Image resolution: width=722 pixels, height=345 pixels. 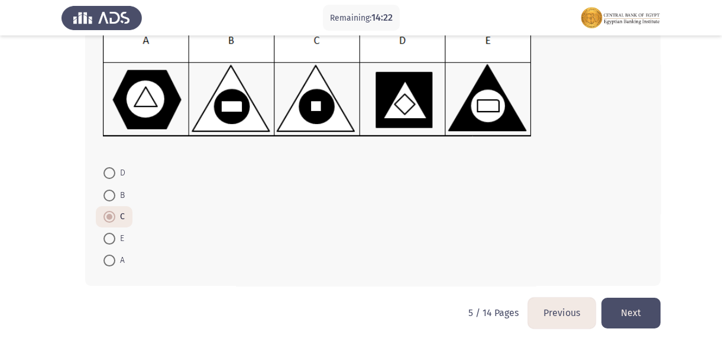 What do you see at coordinates (493, 313) in the screenshot?
I see `p: 5 / 14 Pages` at bounding box center [493, 313].